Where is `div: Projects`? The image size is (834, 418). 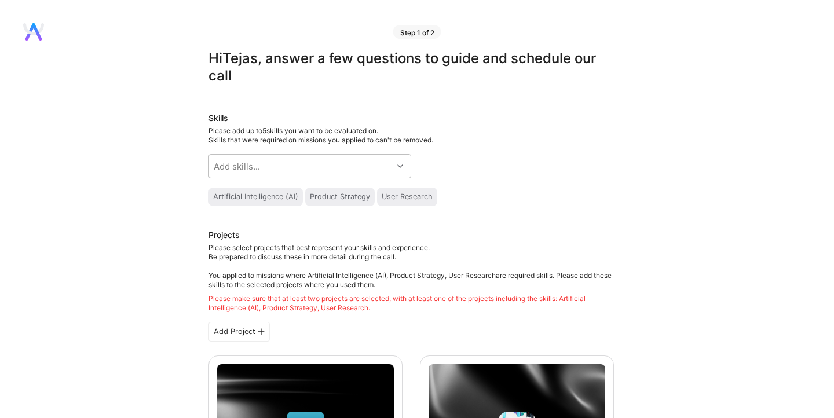
div: Projects is located at coordinates (224, 235).